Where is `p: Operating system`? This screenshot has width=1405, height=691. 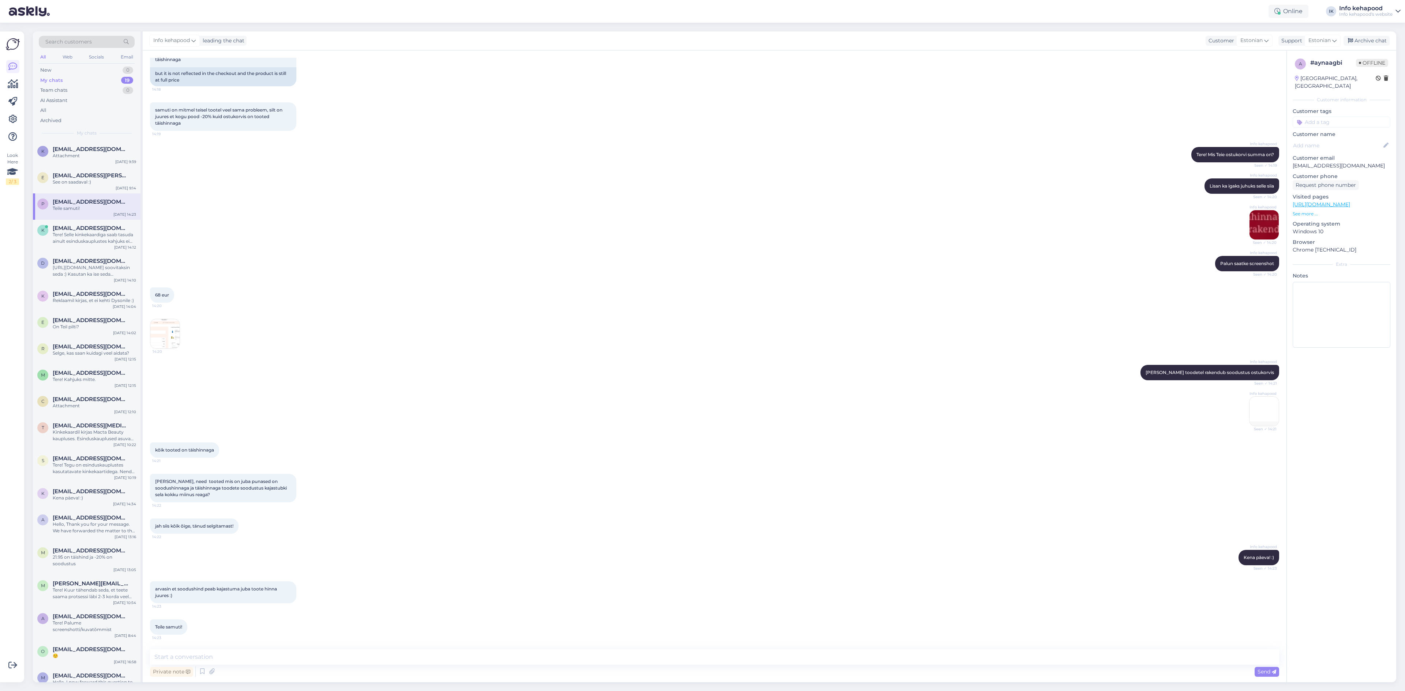 p: Operating system is located at coordinates (1341, 224).